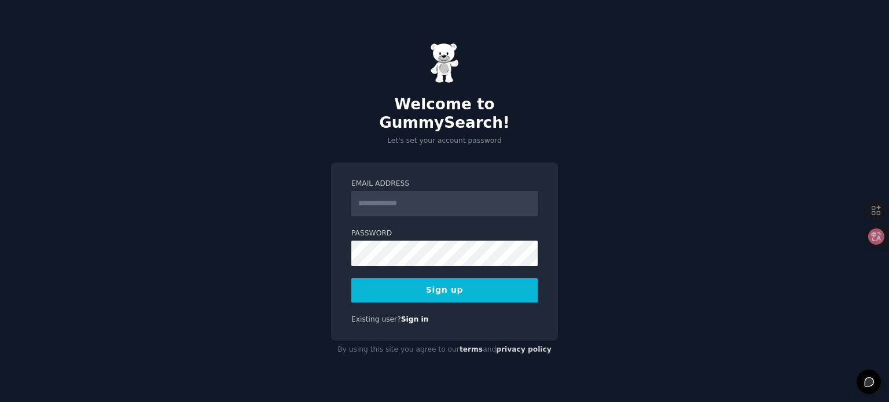  Describe the element at coordinates (445, 350) in the screenshot. I see `div: By using this site you agree to our and` at that location.